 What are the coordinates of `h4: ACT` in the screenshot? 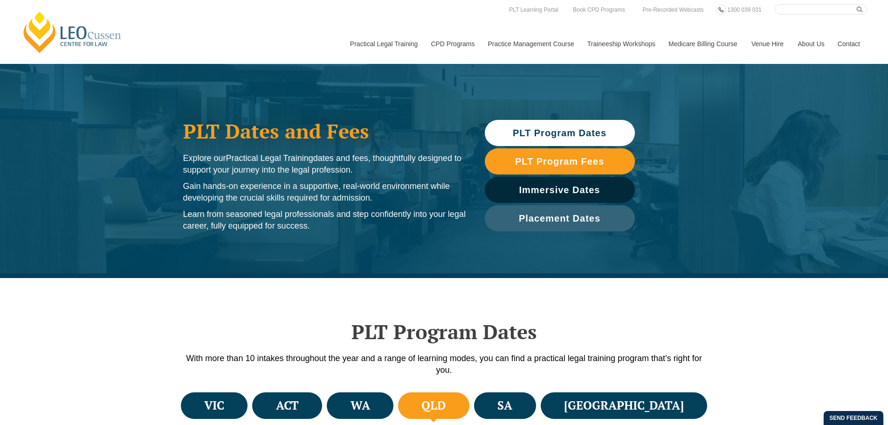 It's located at (287, 405).